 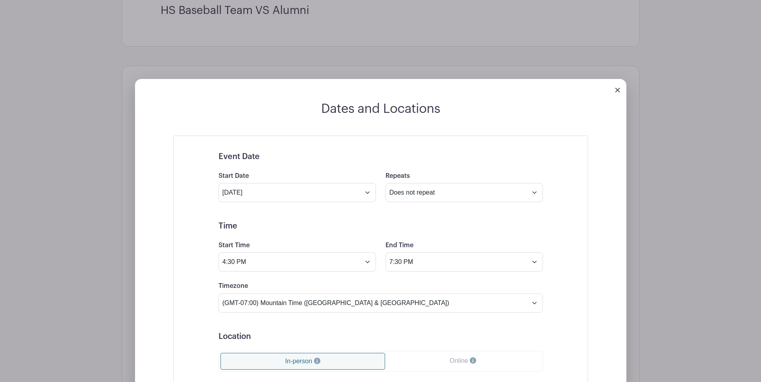 What do you see at coordinates (462, 361) in the screenshot?
I see `a: Online` at bounding box center [462, 361].